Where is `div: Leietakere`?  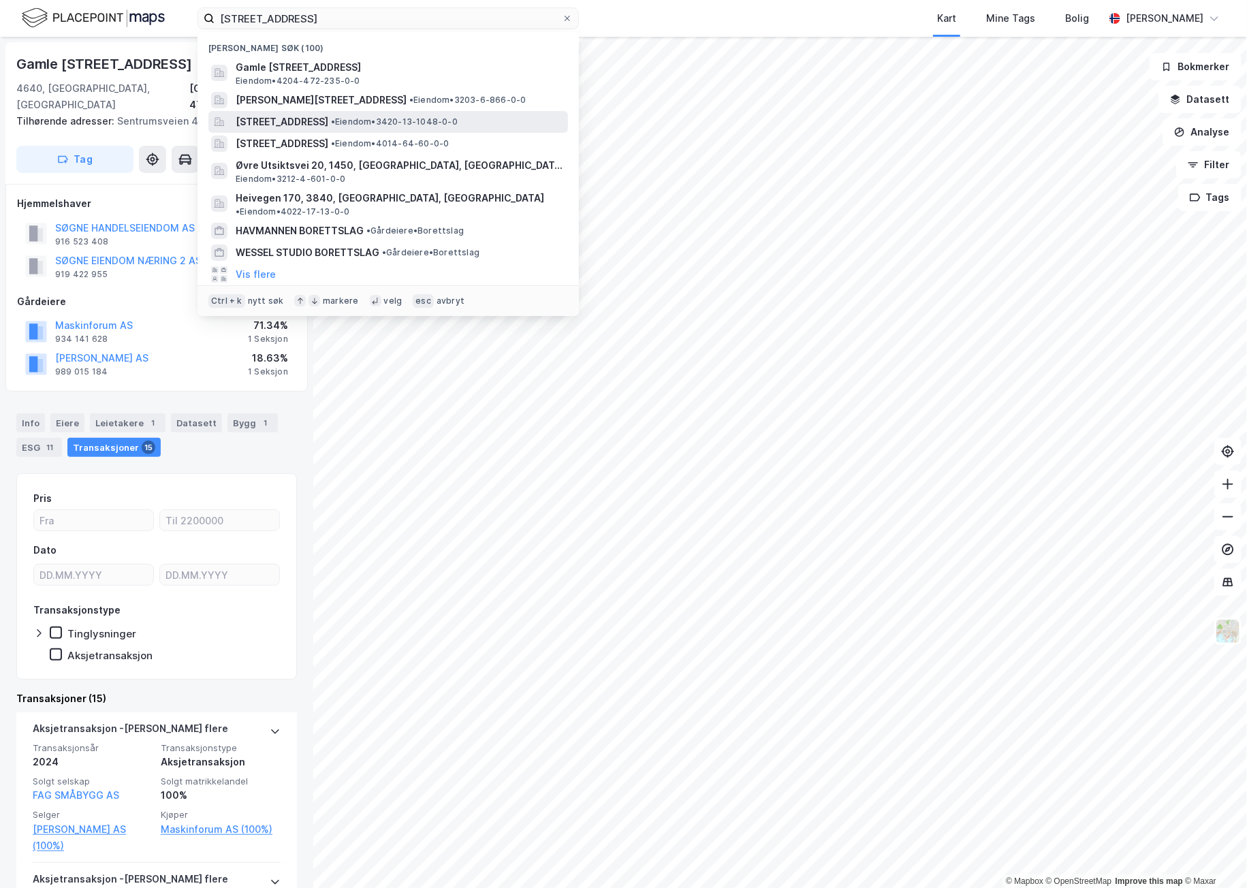 div: Leietakere is located at coordinates (127, 423).